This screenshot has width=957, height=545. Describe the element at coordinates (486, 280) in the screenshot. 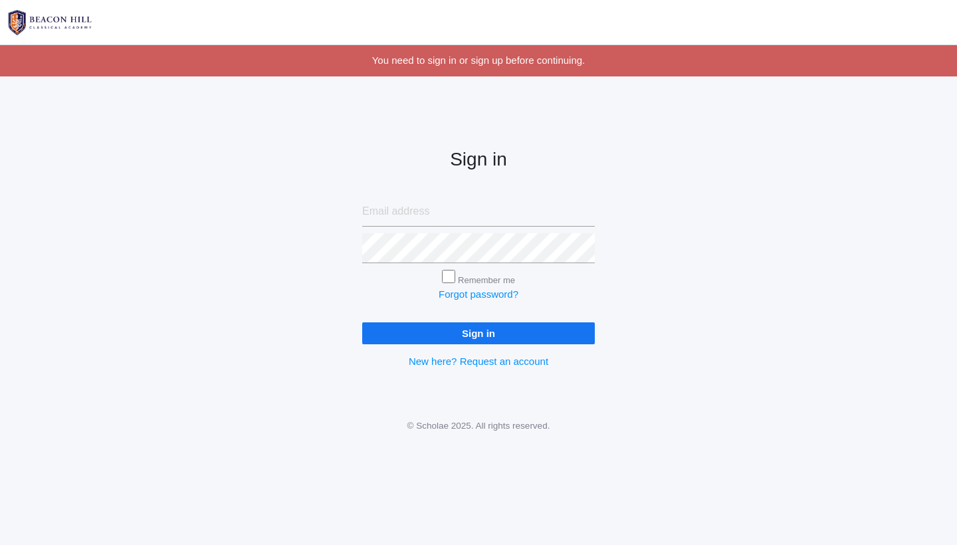

I see `label: Remember me` at that location.